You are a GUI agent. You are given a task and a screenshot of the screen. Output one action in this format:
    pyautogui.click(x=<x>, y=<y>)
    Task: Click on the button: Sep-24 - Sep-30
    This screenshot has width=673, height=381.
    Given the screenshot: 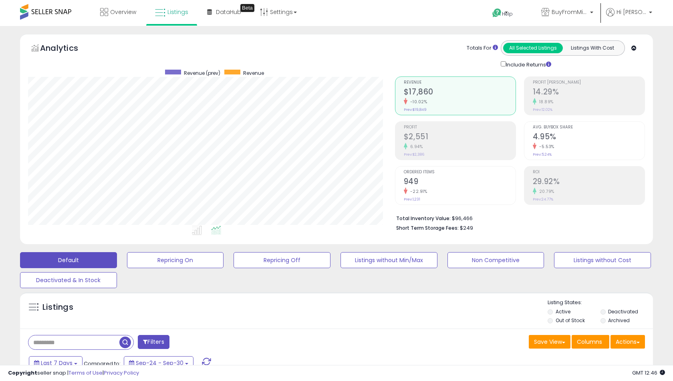 What is the action you would take?
    pyautogui.click(x=159, y=363)
    